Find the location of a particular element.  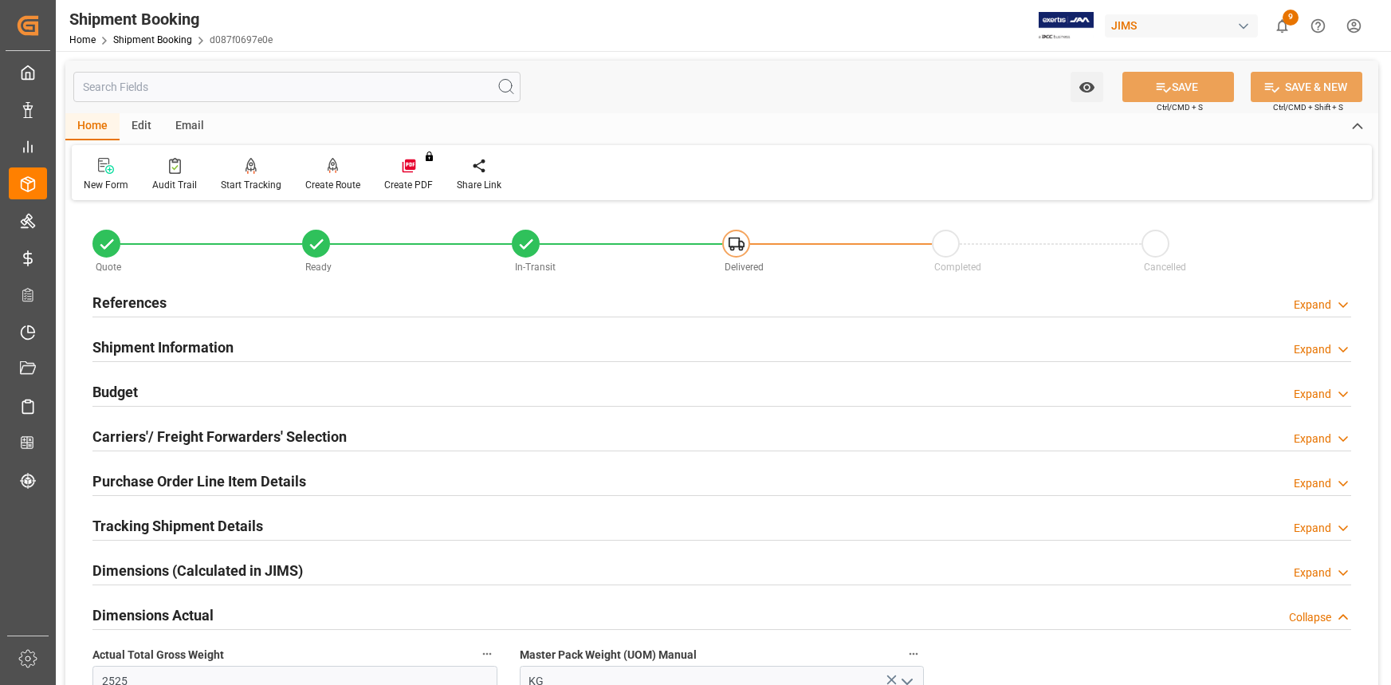

button: open menu is located at coordinates (1086, 87).